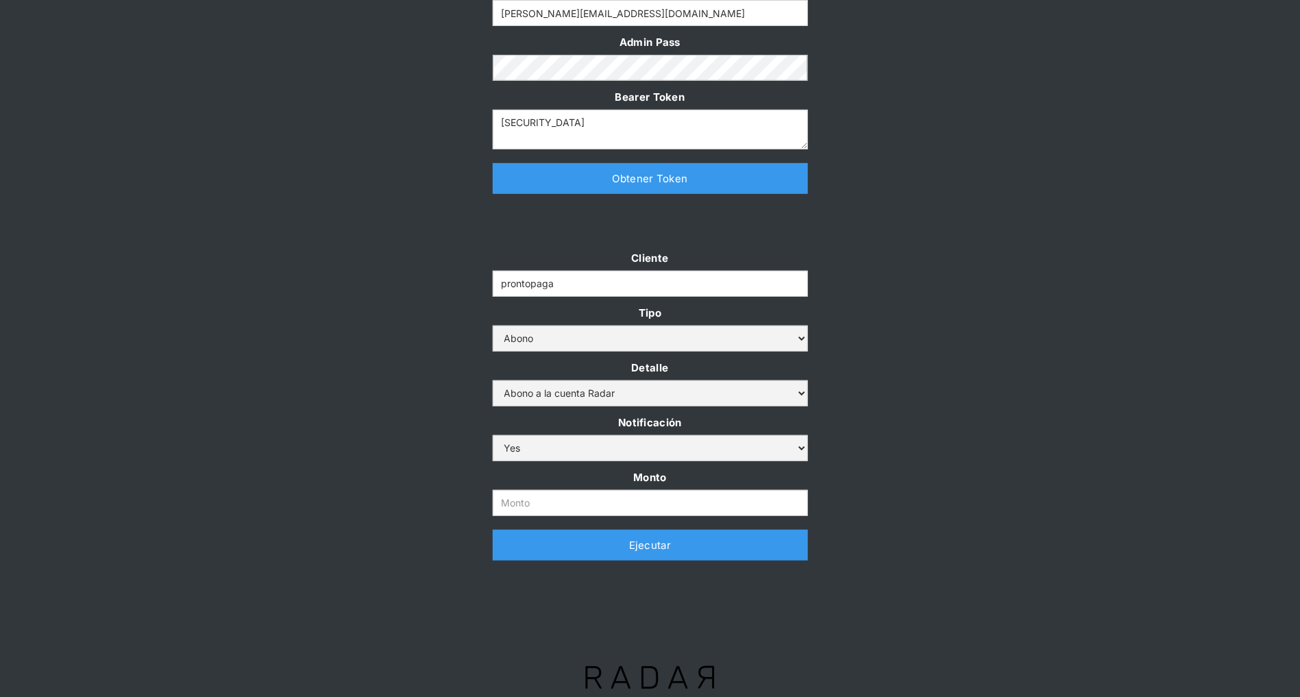 Image resolution: width=1300 pixels, height=697 pixels. I want to click on label: Detalle, so click(650, 367).